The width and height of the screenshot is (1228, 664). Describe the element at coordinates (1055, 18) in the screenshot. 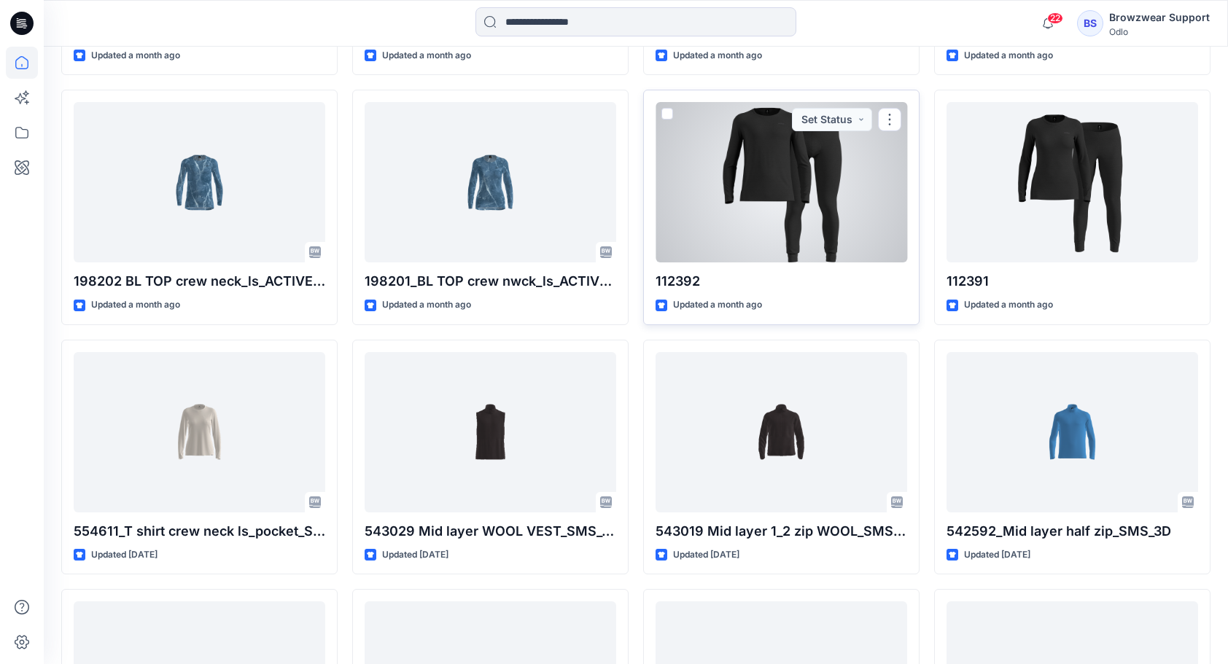

I see `span: 22` at that location.